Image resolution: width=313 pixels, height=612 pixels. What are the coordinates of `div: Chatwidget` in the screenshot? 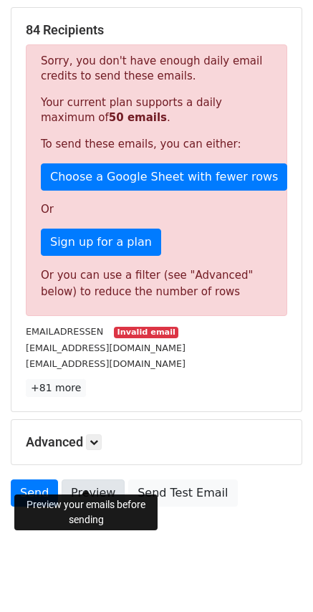 It's located at (277, 578).